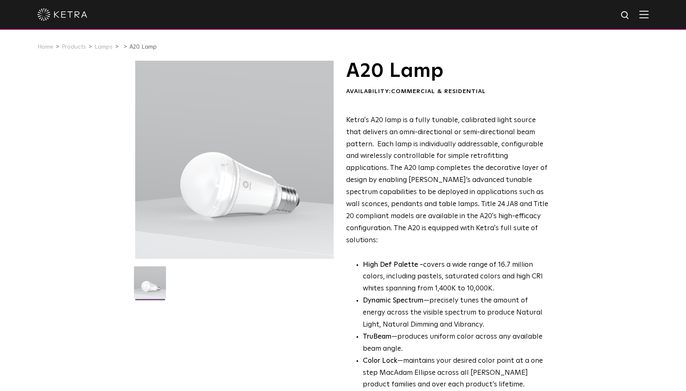 The width and height of the screenshot is (686, 391). I want to click on p: covers a wide range of 16.7 million colors, including pastels, saturated colors and high CRI whit..., so click(455, 277).